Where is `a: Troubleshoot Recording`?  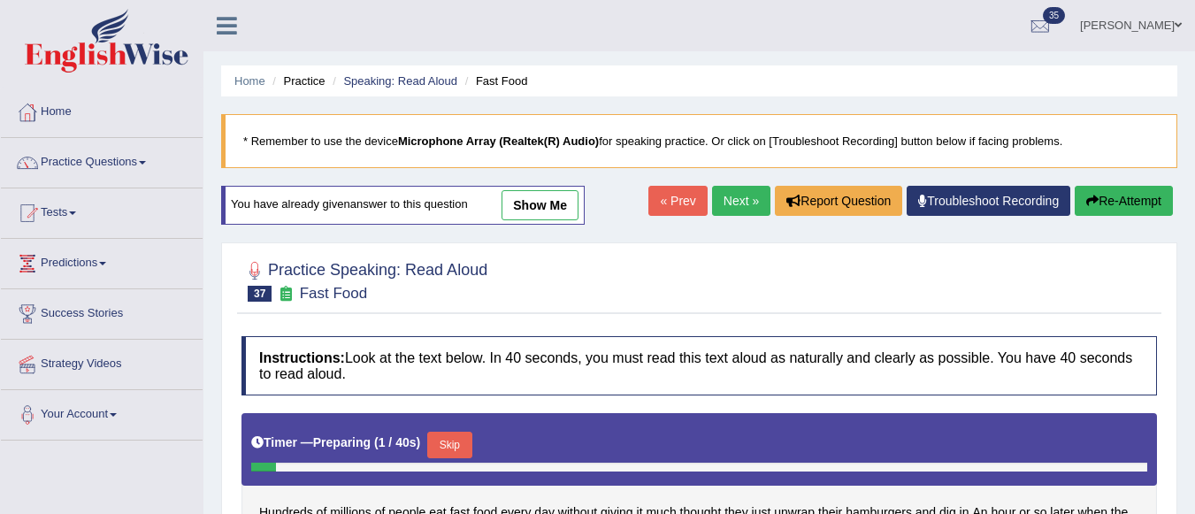 a: Troubleshoot Recording is located at coordinates (988, 201).